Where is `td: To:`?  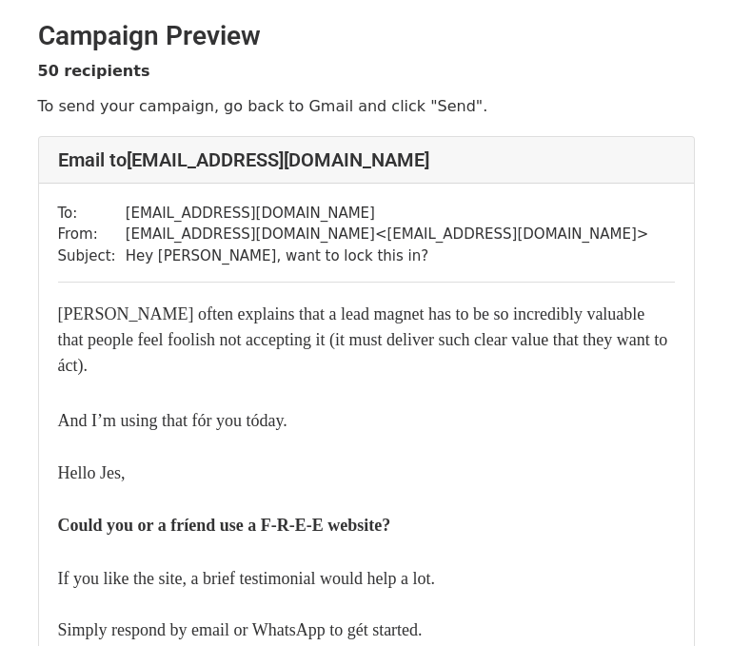
td: To: is located at coordinates (91, 213).